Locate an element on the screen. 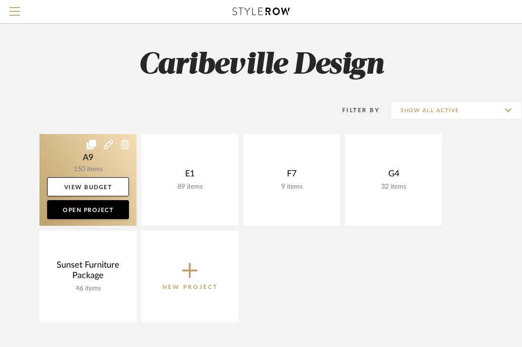 This screenshot has height=347, width=522. div: 89 items is located at coordinates (190, 187).